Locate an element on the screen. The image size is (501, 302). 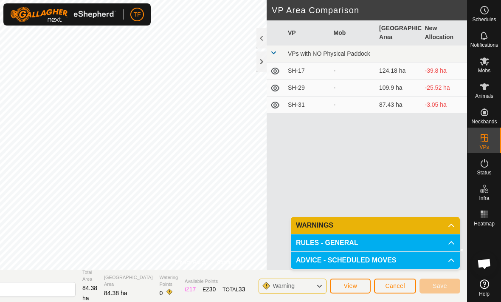
span: Animals is located at coordinates (484, 96).